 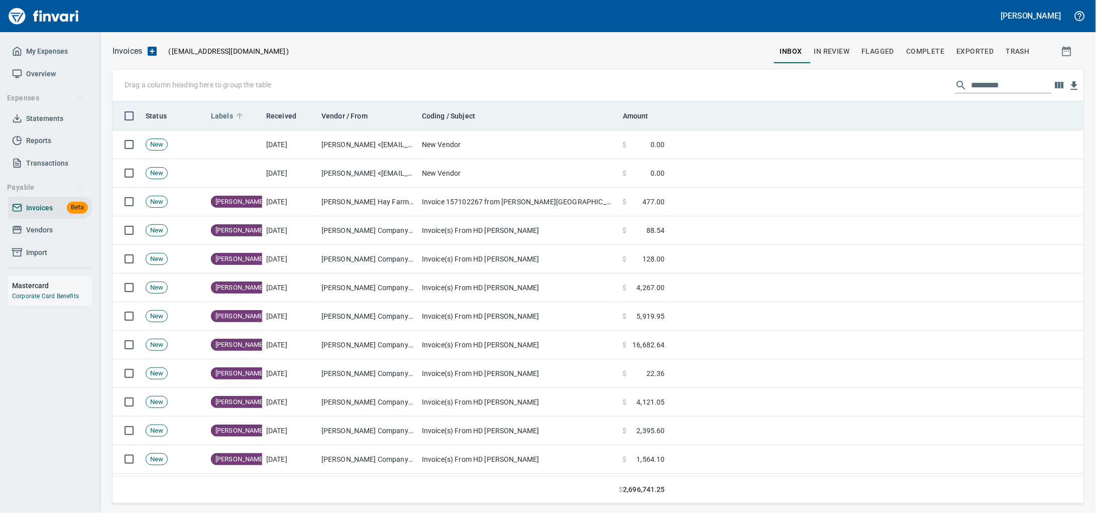 I want to click on a: Vendors, so click(x=50, y=230).